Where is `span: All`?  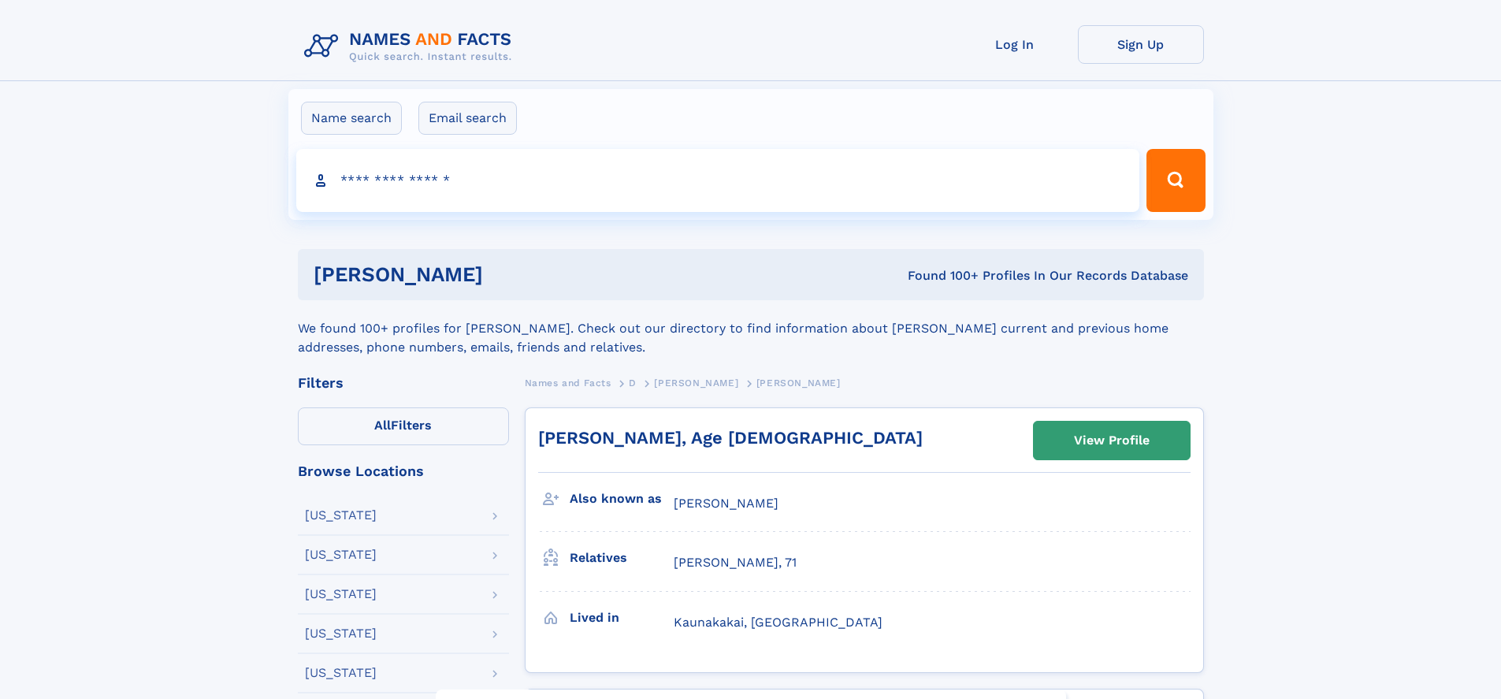
span: All is located at coordinates (382, 425).